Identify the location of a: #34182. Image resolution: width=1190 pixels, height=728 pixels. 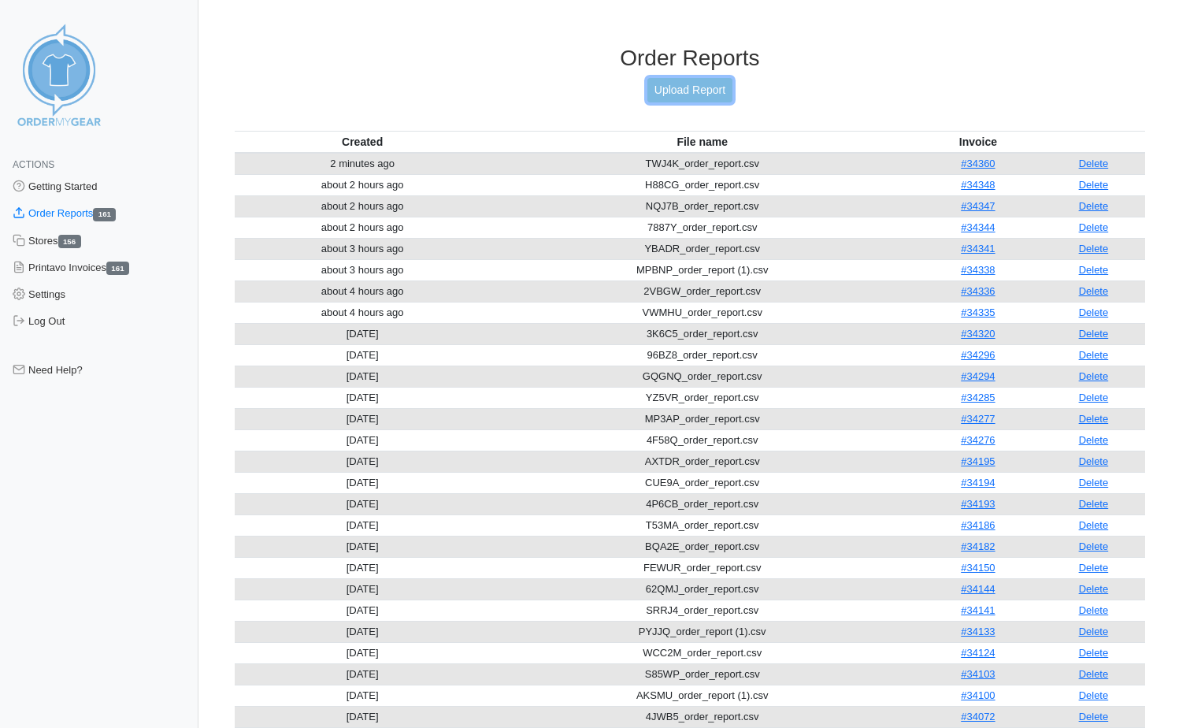
(978, 546).